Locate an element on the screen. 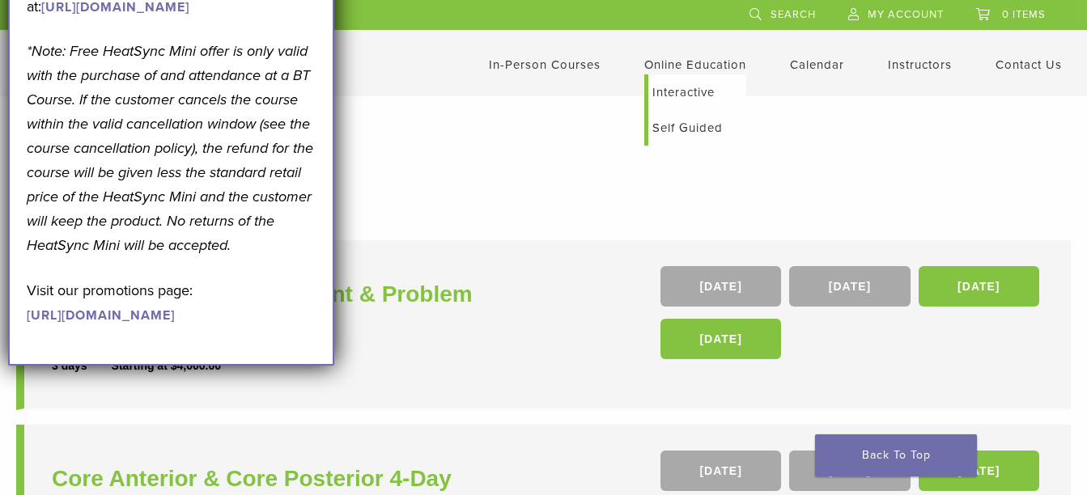 The image size is (1087, 495). a: Online Education is located at coordinates (695, 65).